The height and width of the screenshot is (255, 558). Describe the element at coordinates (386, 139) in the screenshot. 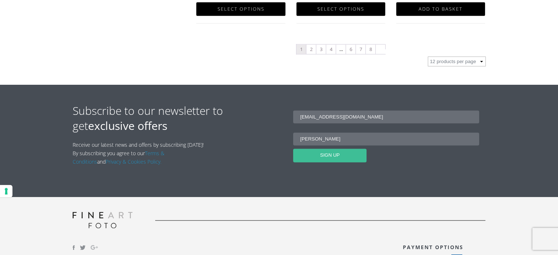

I see `input: Name` at that location.